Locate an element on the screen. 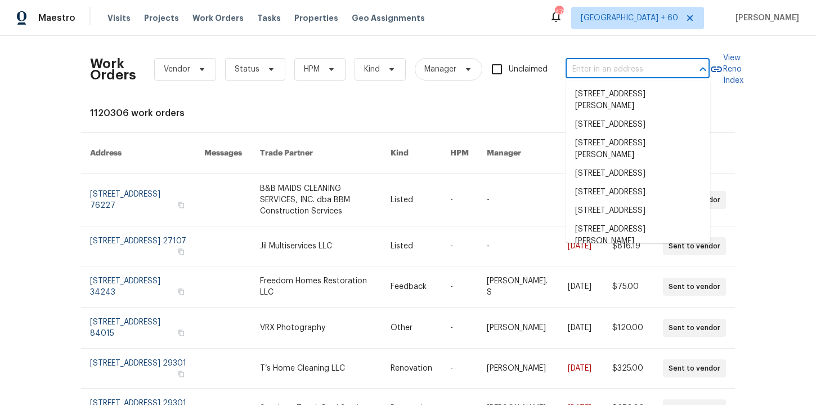 The image size is (816, 405). span: Tasks is located at coordinates (269, 18).